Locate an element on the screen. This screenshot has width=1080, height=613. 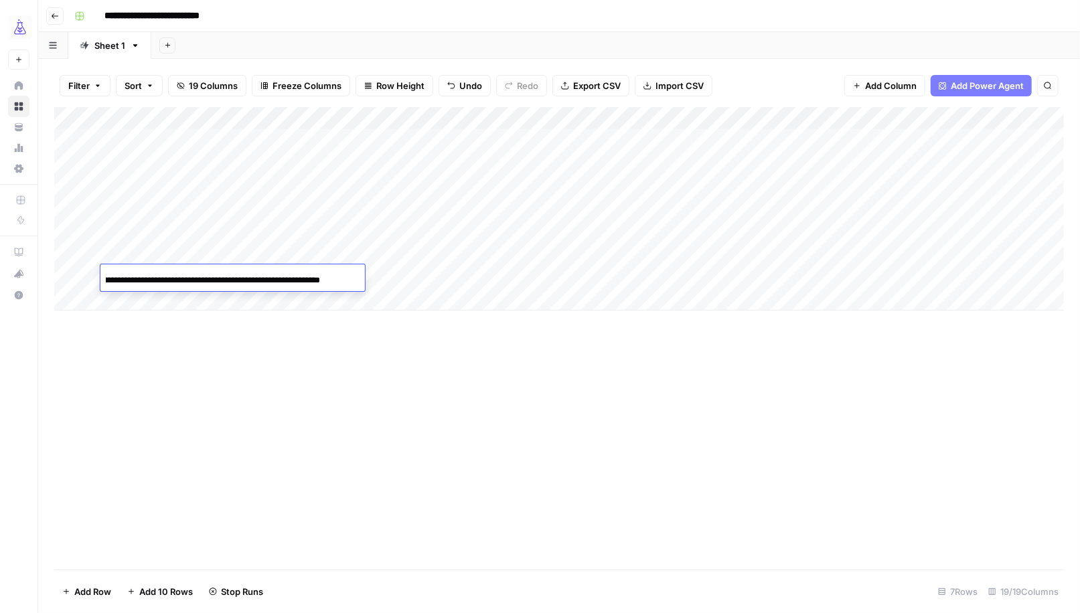
span: Export CSV is located at coordinates (596, 86).